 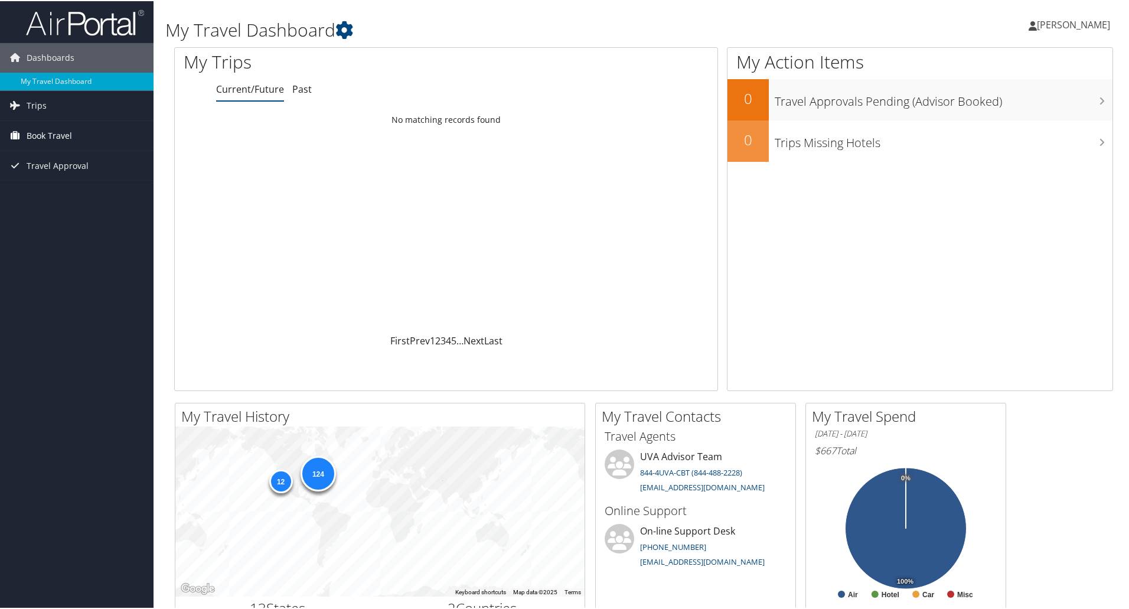 What do you see at coordinates (85, 21) in the screenshot?
I see `img: airportal-logo.png` at bounding box center [85, 21].